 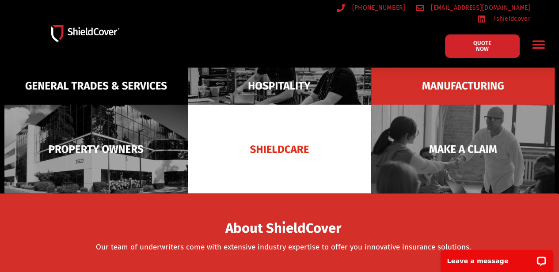 What do you see at coordinates (504, 19) in the screenshot?
I see `a: /shieldcover` at bounding box center [504, 19].